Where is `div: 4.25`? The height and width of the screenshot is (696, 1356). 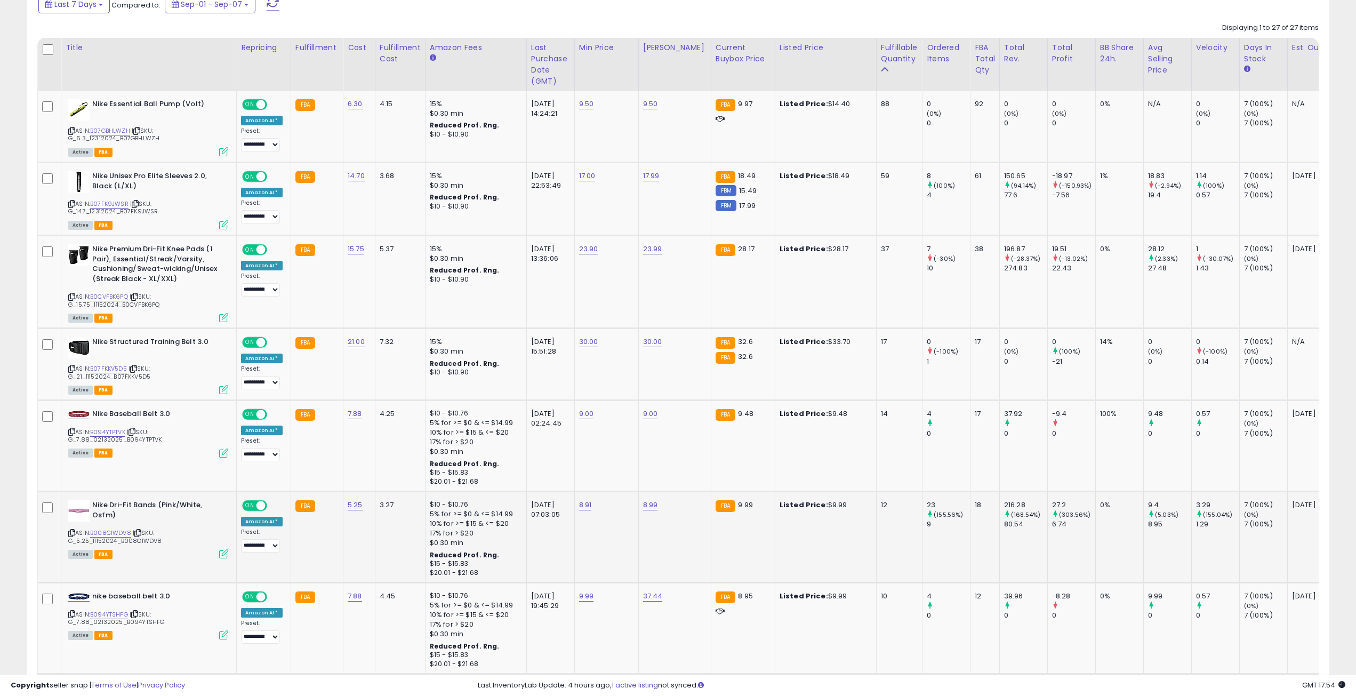
div: 4.25 is located at coordinates (398, 414).